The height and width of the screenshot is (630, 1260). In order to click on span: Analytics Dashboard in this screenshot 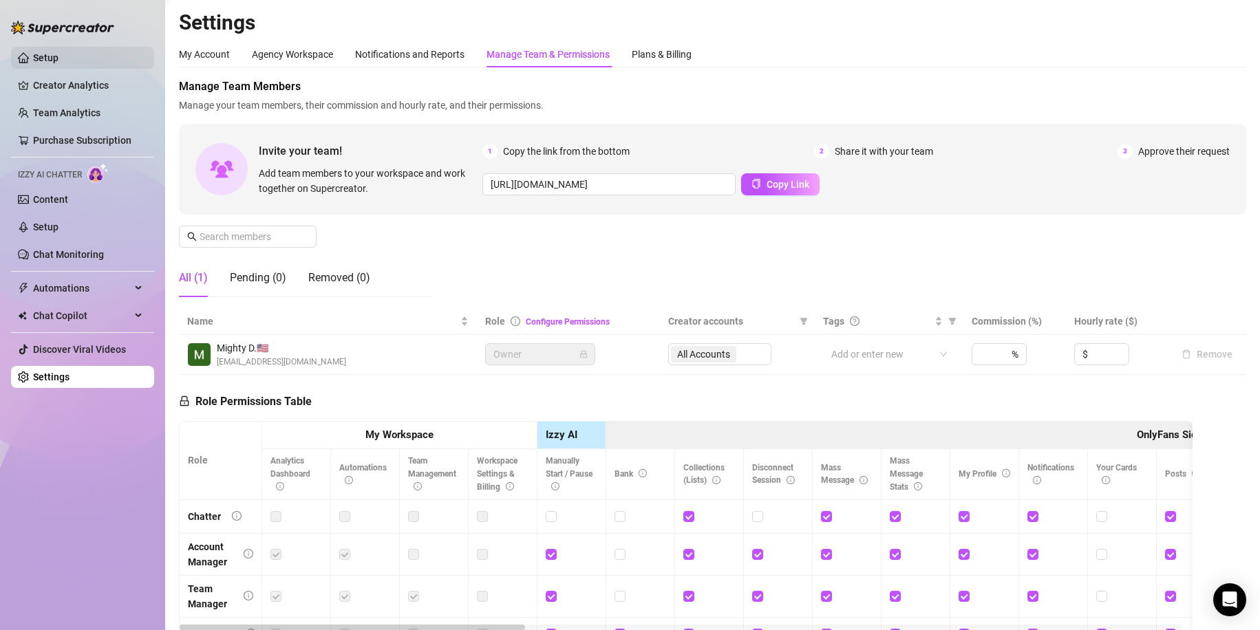, I will do `click(290, 474)`.